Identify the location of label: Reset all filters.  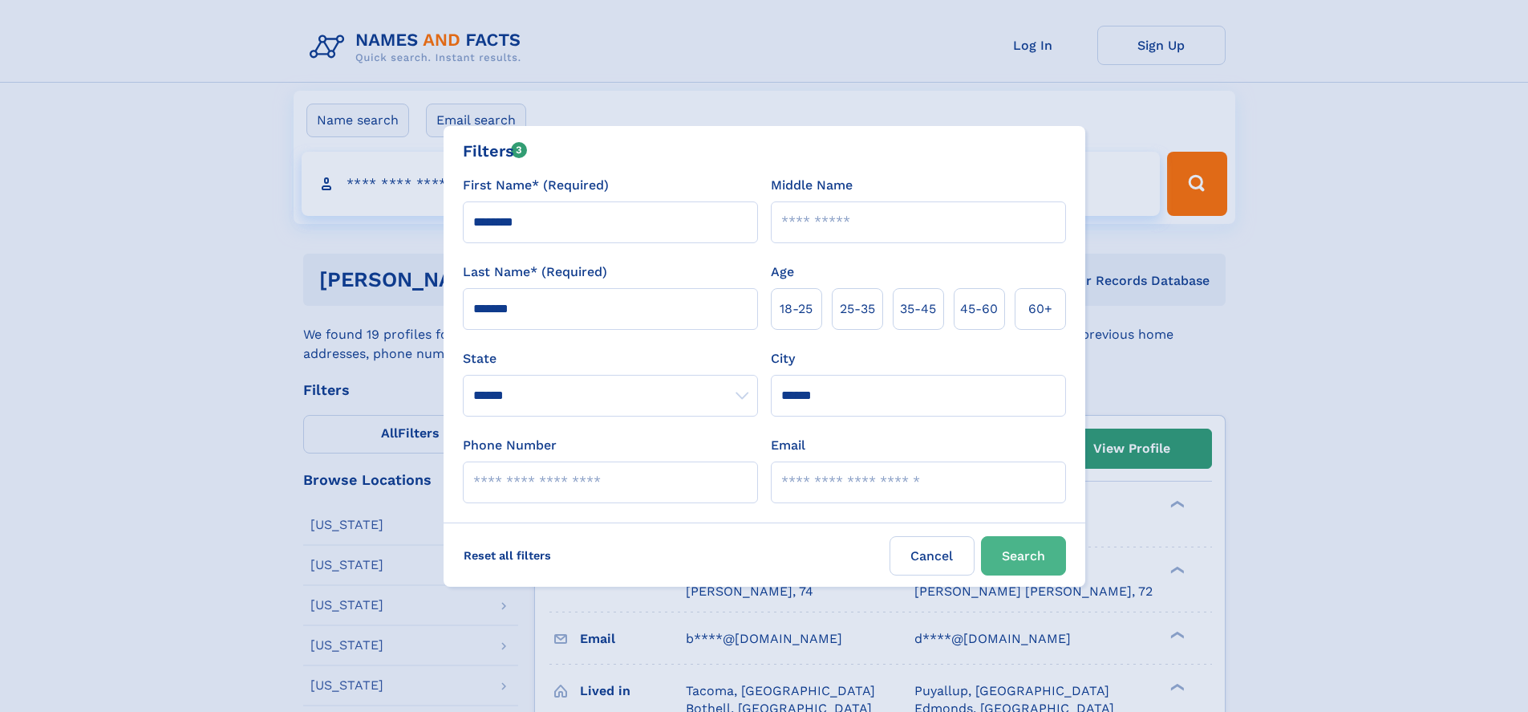
(507, 555).